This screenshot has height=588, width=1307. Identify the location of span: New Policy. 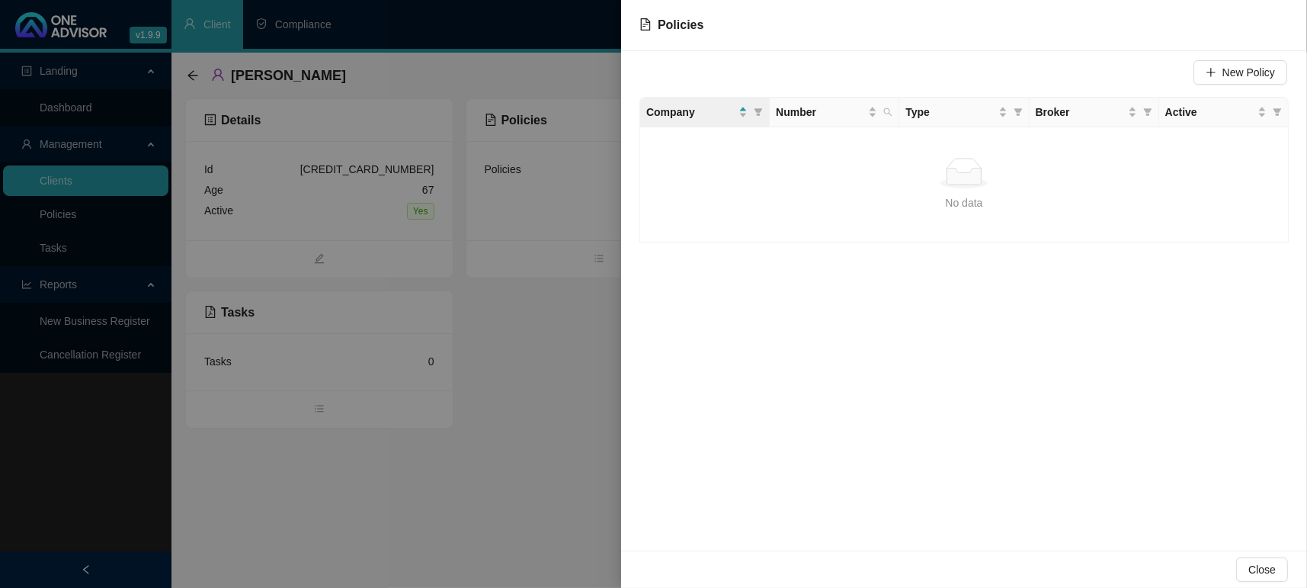
(1248, 72).